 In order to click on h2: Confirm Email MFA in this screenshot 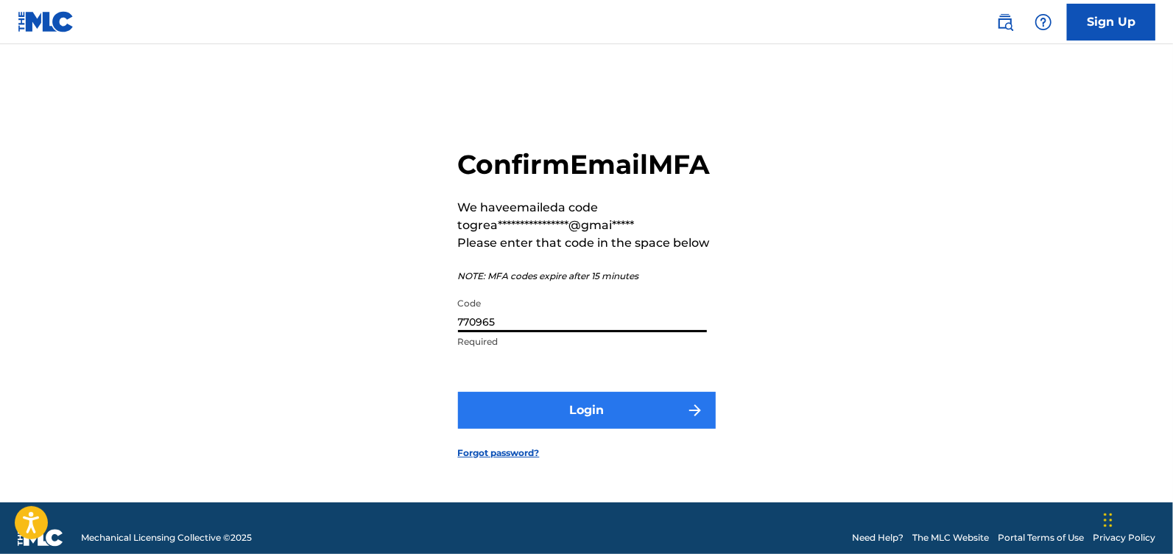, I will do `click(587, 164)`.